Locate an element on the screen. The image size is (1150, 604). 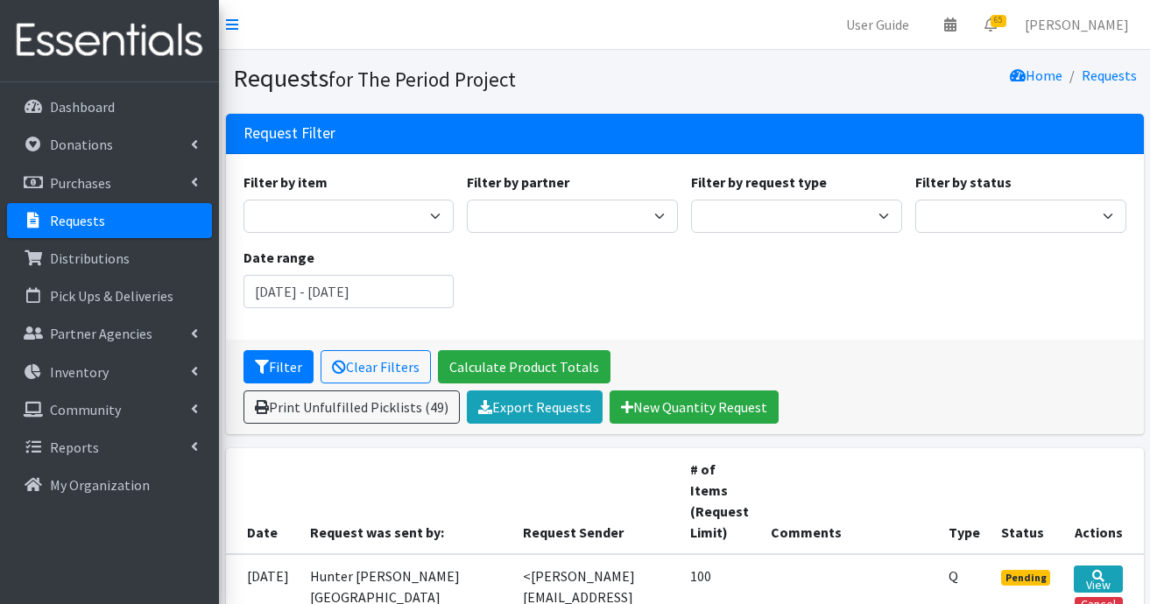
a: Distributions is located at coordinates (109, 258).